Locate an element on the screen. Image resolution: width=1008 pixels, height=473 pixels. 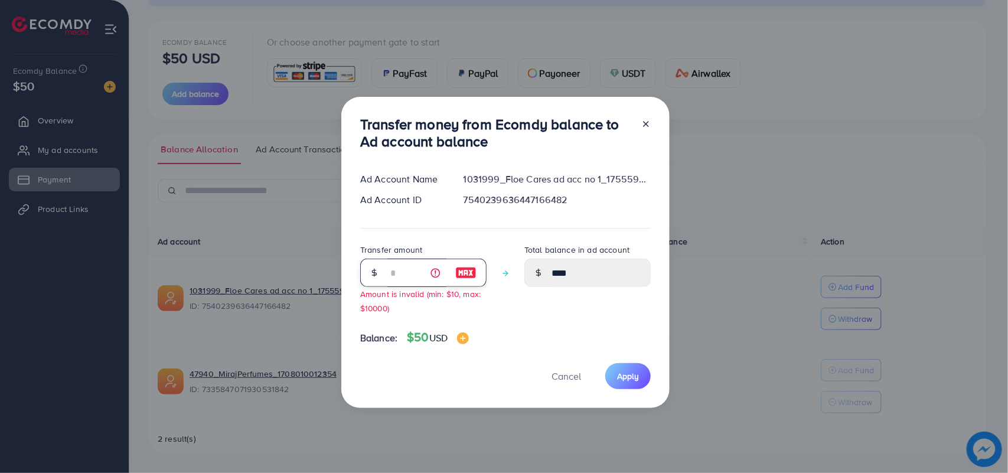
h3: Transfer money from Ecomdy balance to Ad account balance is located at coordinates (496, 133).